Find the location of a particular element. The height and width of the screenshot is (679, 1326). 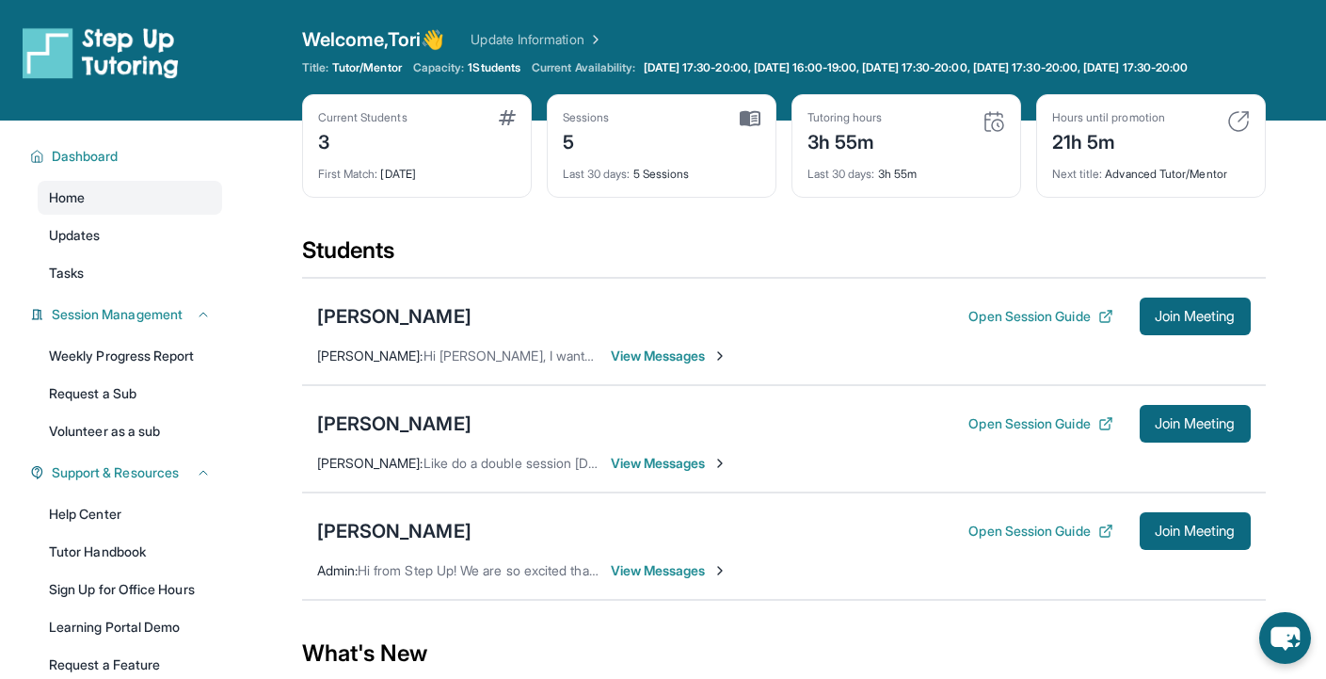

span: Dashboard is located at coordinates (85, 156).